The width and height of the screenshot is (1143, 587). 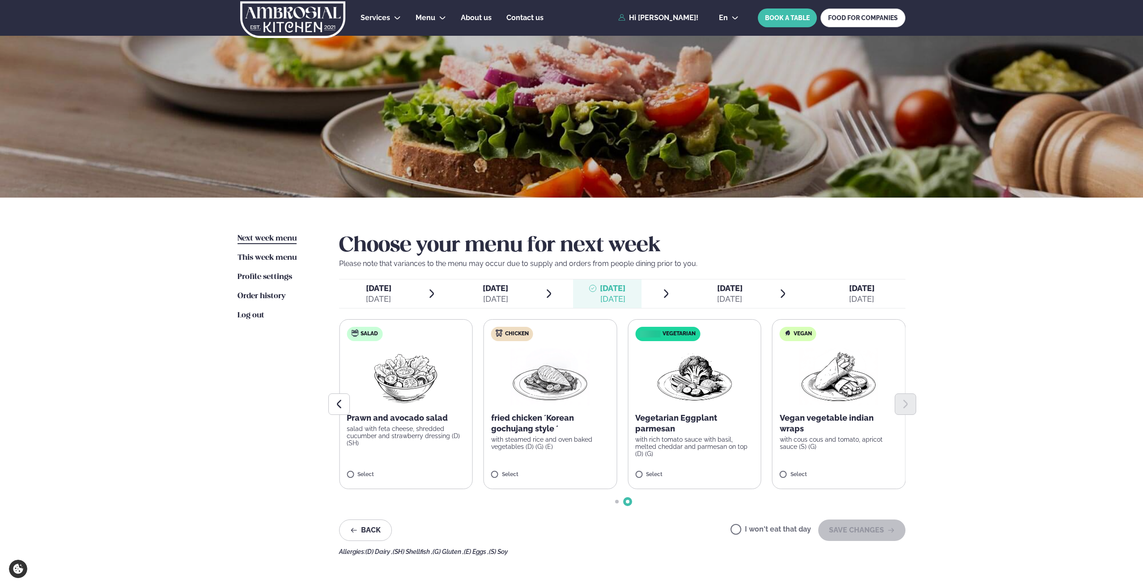 I want to click on span: Next week menu, so click(x=267, y=238).